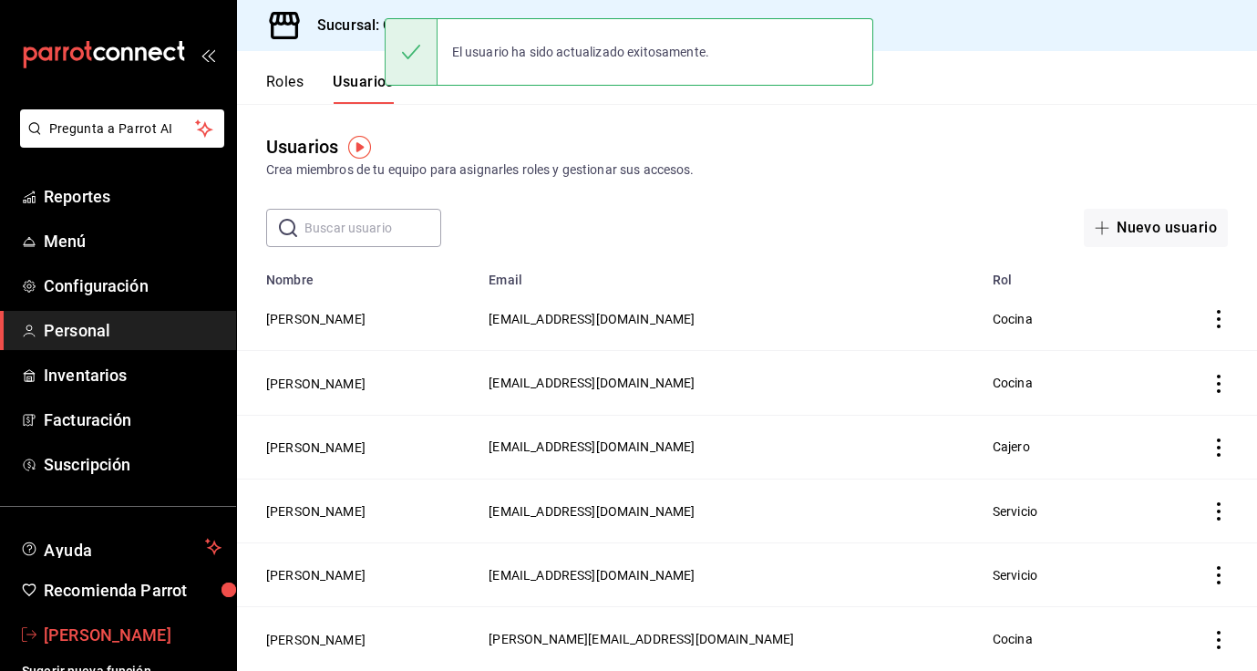  What do you see at coordinates (1156, 228) in the screenshot?
I see `button: Nuevo usuario` at bounding box center [1156, 228].